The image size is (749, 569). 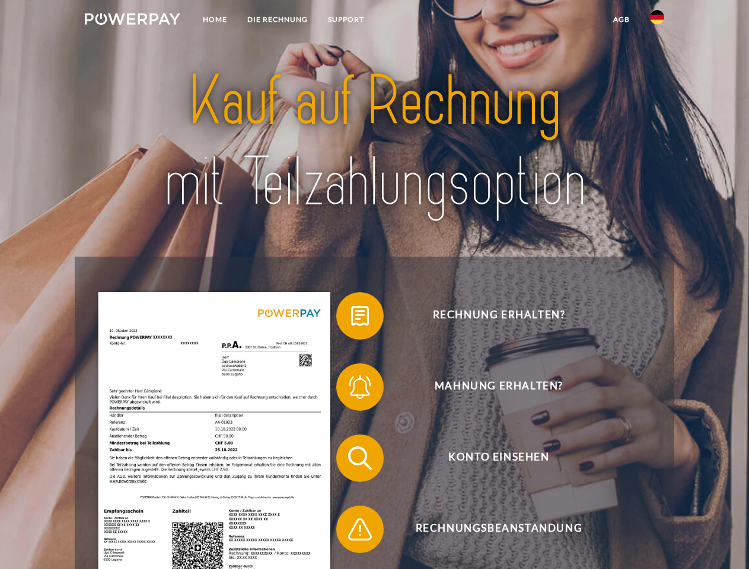 I want to click on a: SUPPORT, so click(x=346, y=20).